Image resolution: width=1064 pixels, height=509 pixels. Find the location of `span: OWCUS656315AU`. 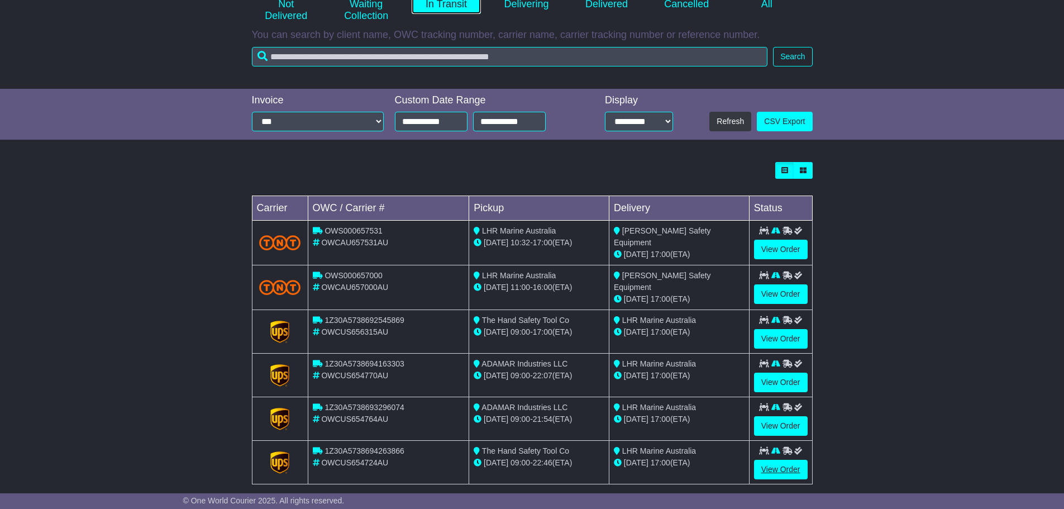

span: OWCUS656315AU is located at coordinates (355, 332).